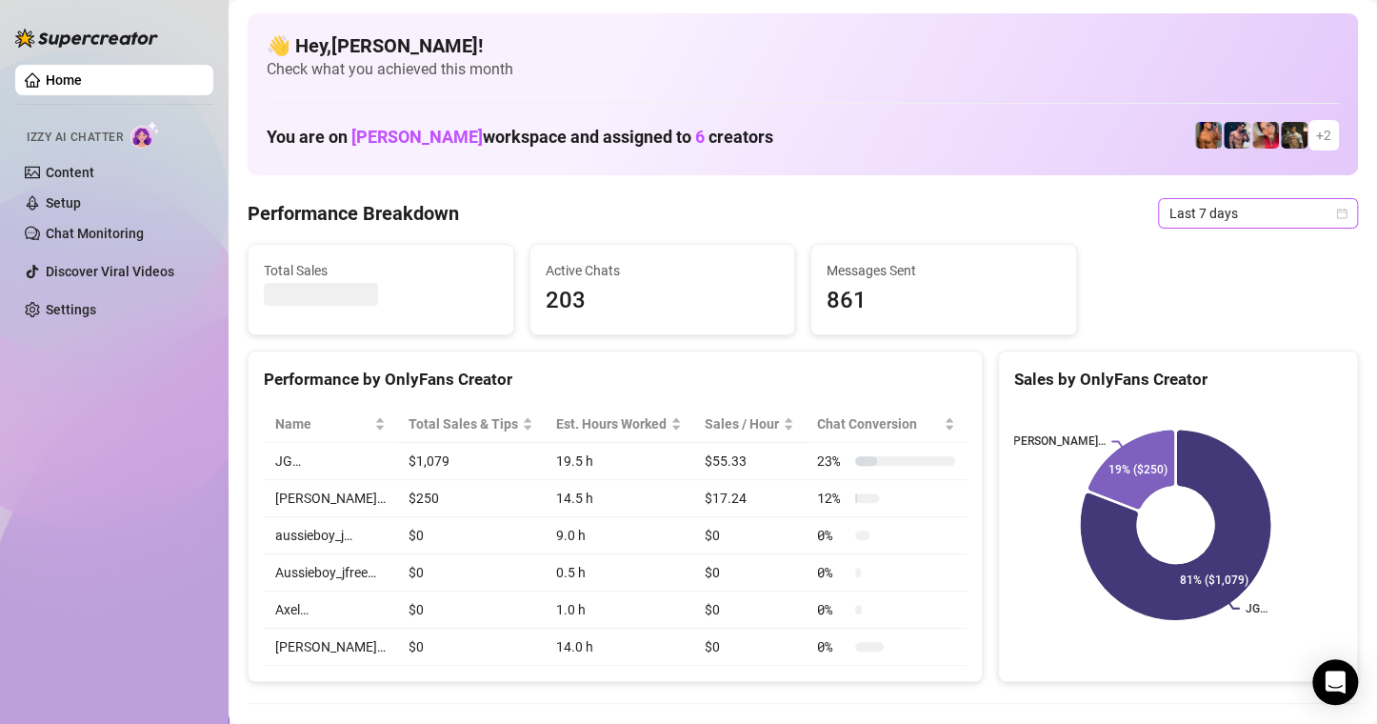 The image size is (1377, 724). What do you see at coordinates (619, 572) in the screenshot?
I see `td: 0.5 h` at bounding box center [619, 572].